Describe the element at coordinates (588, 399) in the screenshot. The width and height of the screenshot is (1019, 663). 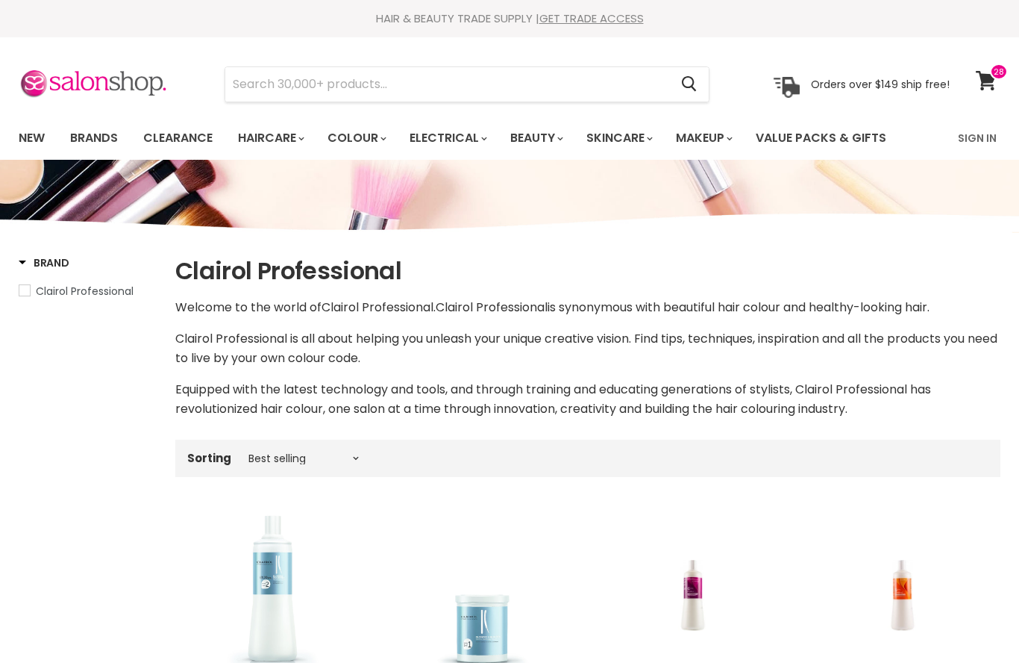
I see `p: Equipped with the latest technology and tools, and through training and educating generations of ...` at that location.